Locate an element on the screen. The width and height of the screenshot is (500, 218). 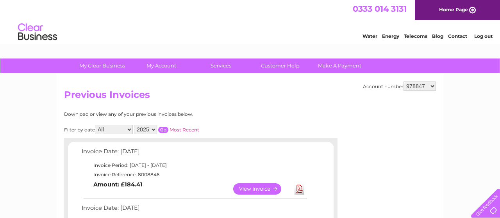
a: View is located at coordinates (262, 189).